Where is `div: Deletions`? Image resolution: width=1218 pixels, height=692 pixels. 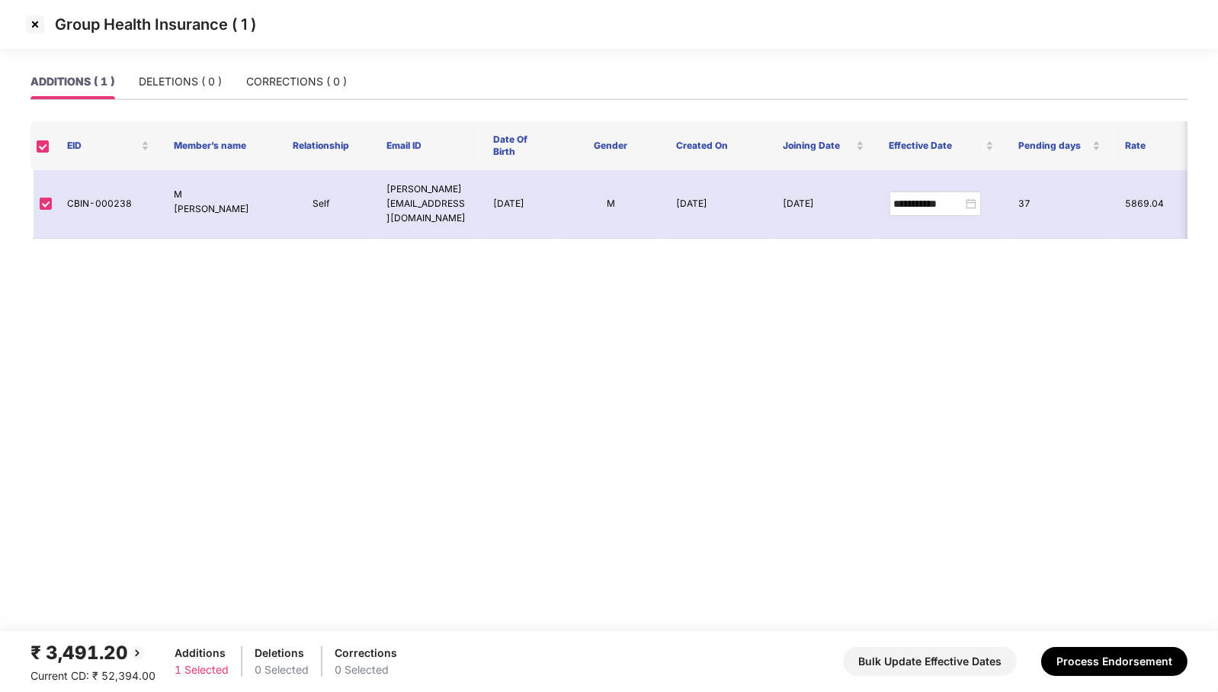 div: Deletions is located at coordinates (281, 653).